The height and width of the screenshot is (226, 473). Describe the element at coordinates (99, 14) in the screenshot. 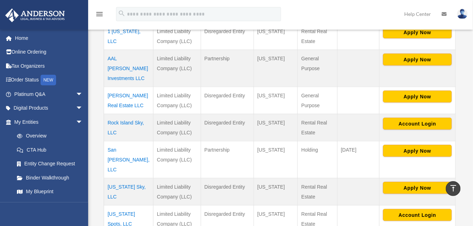

I see `i: menu` at that location.